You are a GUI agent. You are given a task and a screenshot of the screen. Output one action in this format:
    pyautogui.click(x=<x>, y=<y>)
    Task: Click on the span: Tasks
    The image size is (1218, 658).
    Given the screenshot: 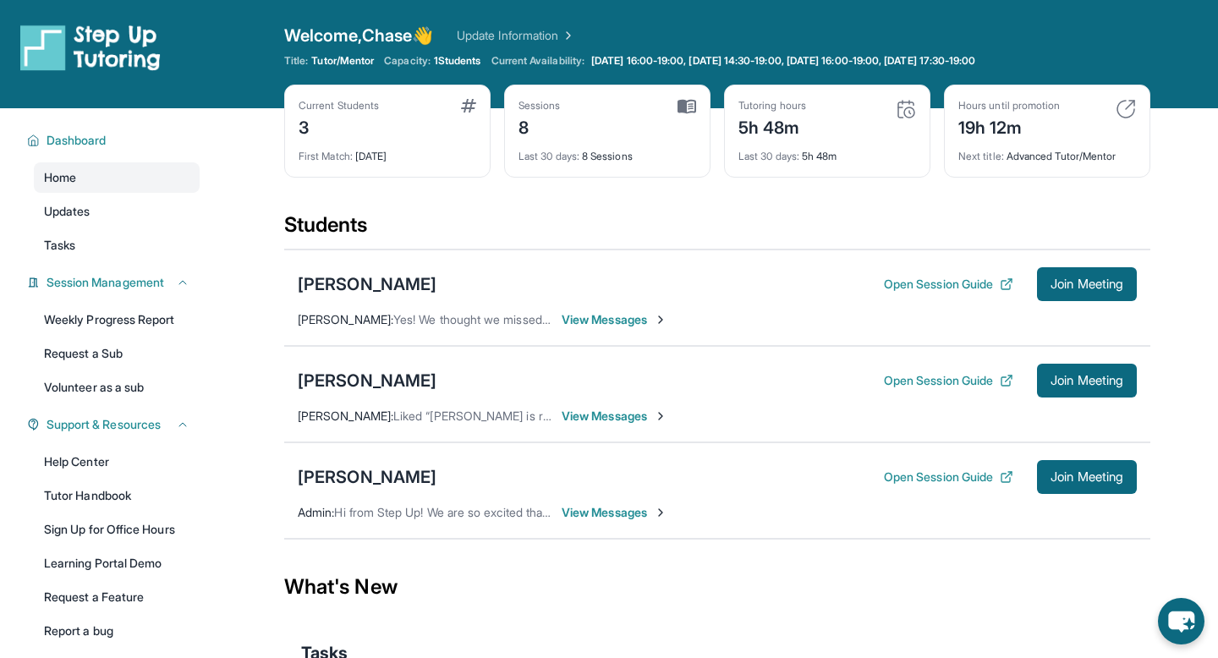 What is the action you would take?
    pyautogui.click(x=59, y=245)
    